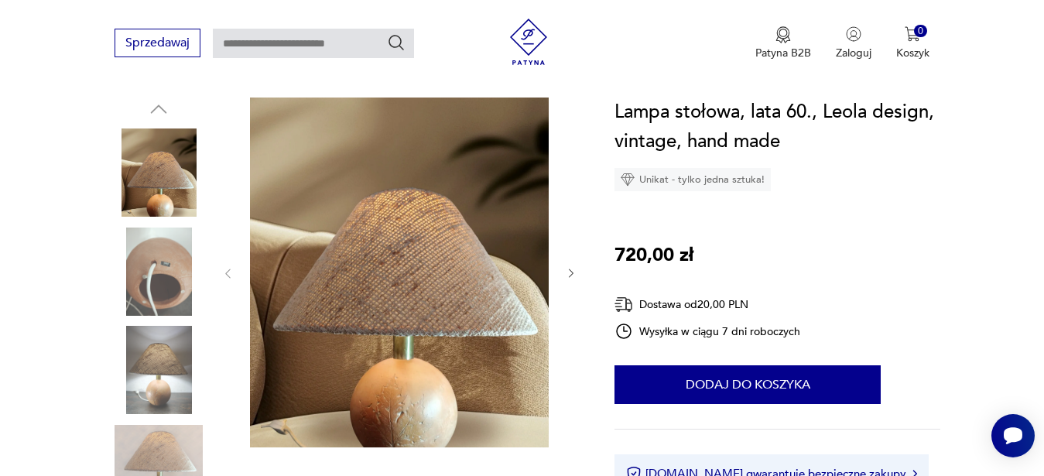  What do you see at coordinates (747, 384) in the screenshot?
I see `button: Dodaj do koszyka` at bounding box center [747, 384].